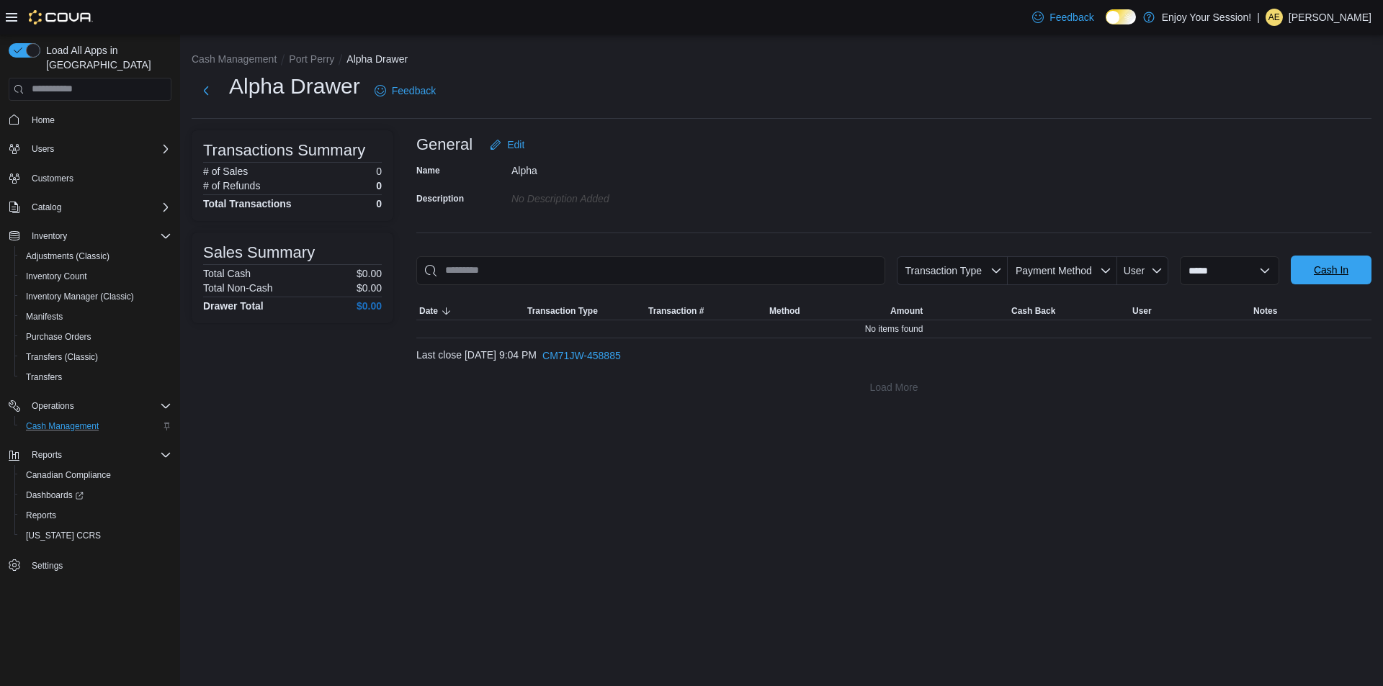 Image resolution: width=1383 pixels, height=686 pixels. I want to click on div: Alana Edgington, so click(1274, 17).